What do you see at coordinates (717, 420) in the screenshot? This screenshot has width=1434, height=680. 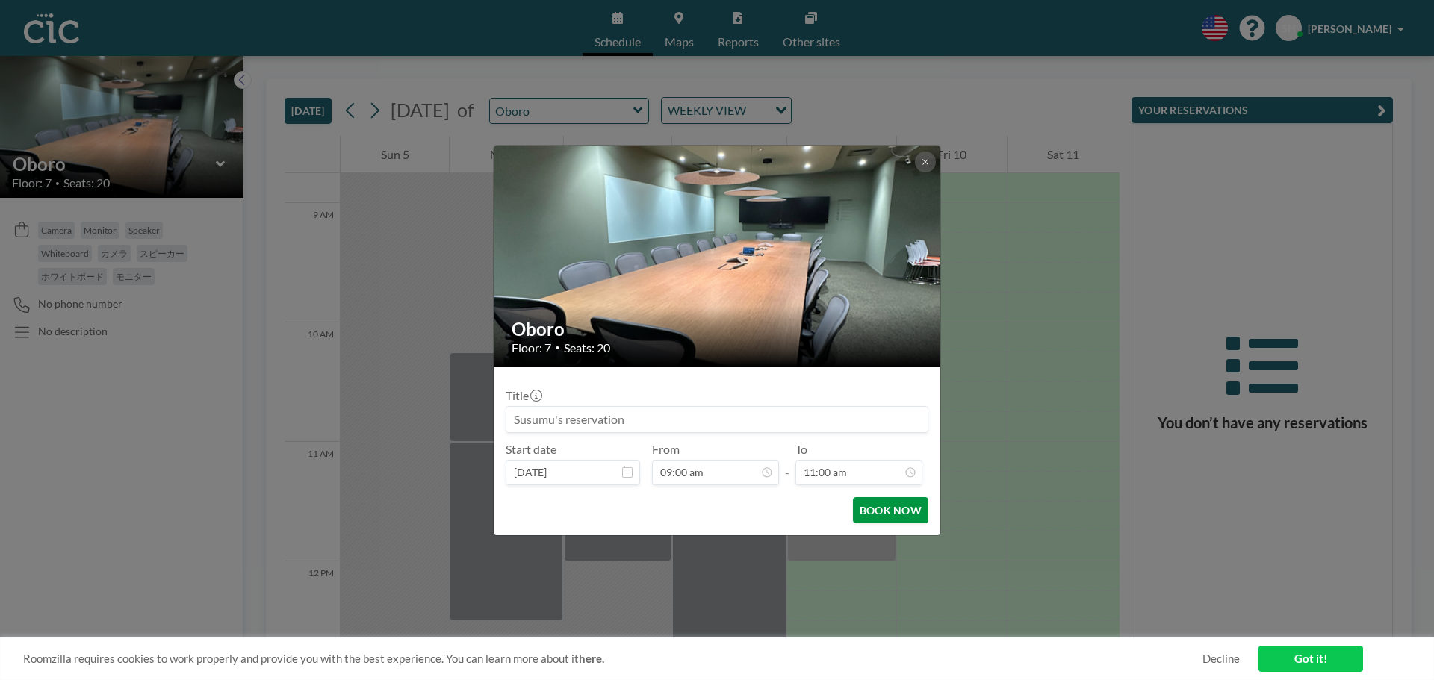 I see `input: Susumu's reservation` at bounding box center [717, 420].